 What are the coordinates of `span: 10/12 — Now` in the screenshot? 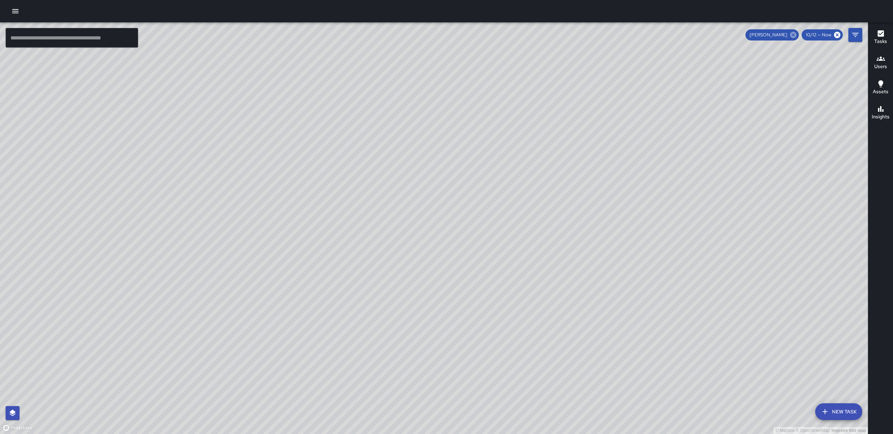 It's located at (818, 35).